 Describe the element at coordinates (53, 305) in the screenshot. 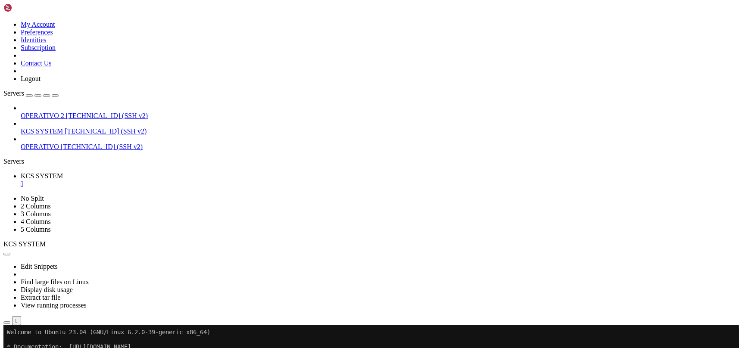

I see `a: View running processes` at that location.